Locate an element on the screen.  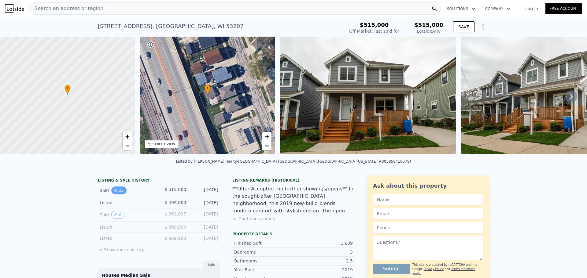
a: Free Account is located at coordinates (563, 9).